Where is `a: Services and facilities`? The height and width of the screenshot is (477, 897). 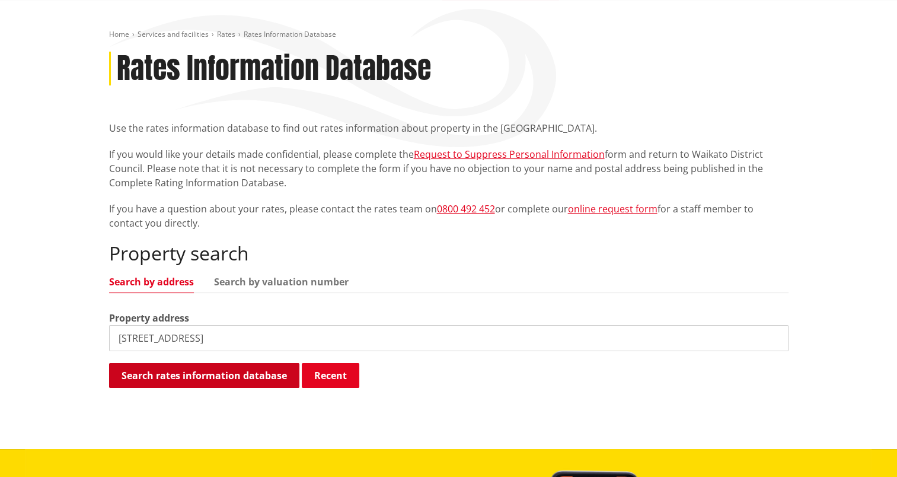
a: Services and facilities is located at coordinates (173, 34).